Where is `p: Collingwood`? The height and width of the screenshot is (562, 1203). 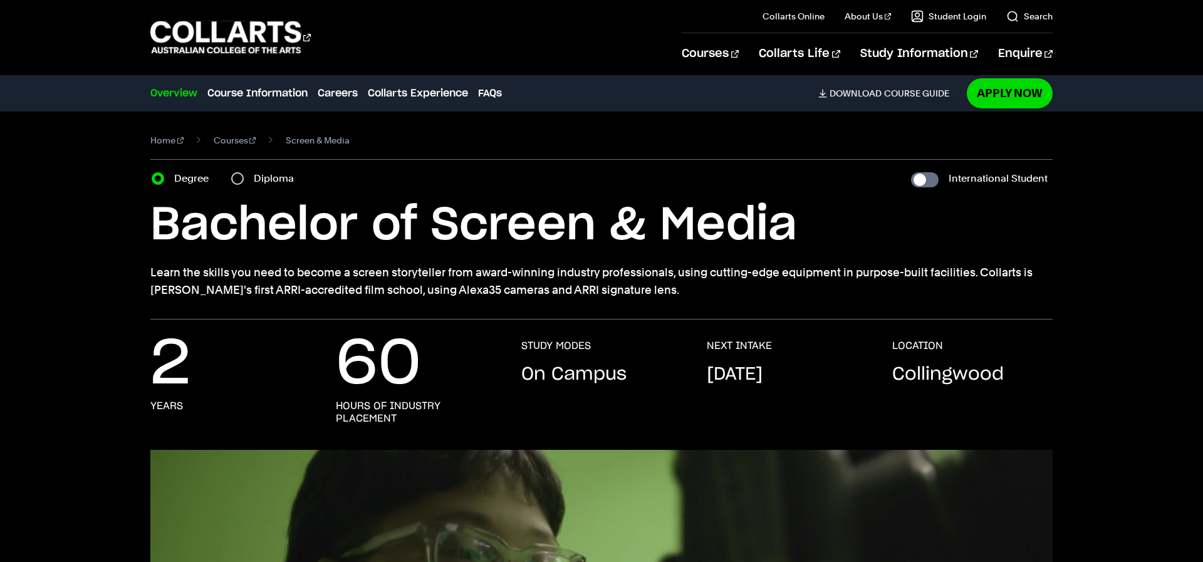
p: Collingwood is located at coordinates (948, 375).